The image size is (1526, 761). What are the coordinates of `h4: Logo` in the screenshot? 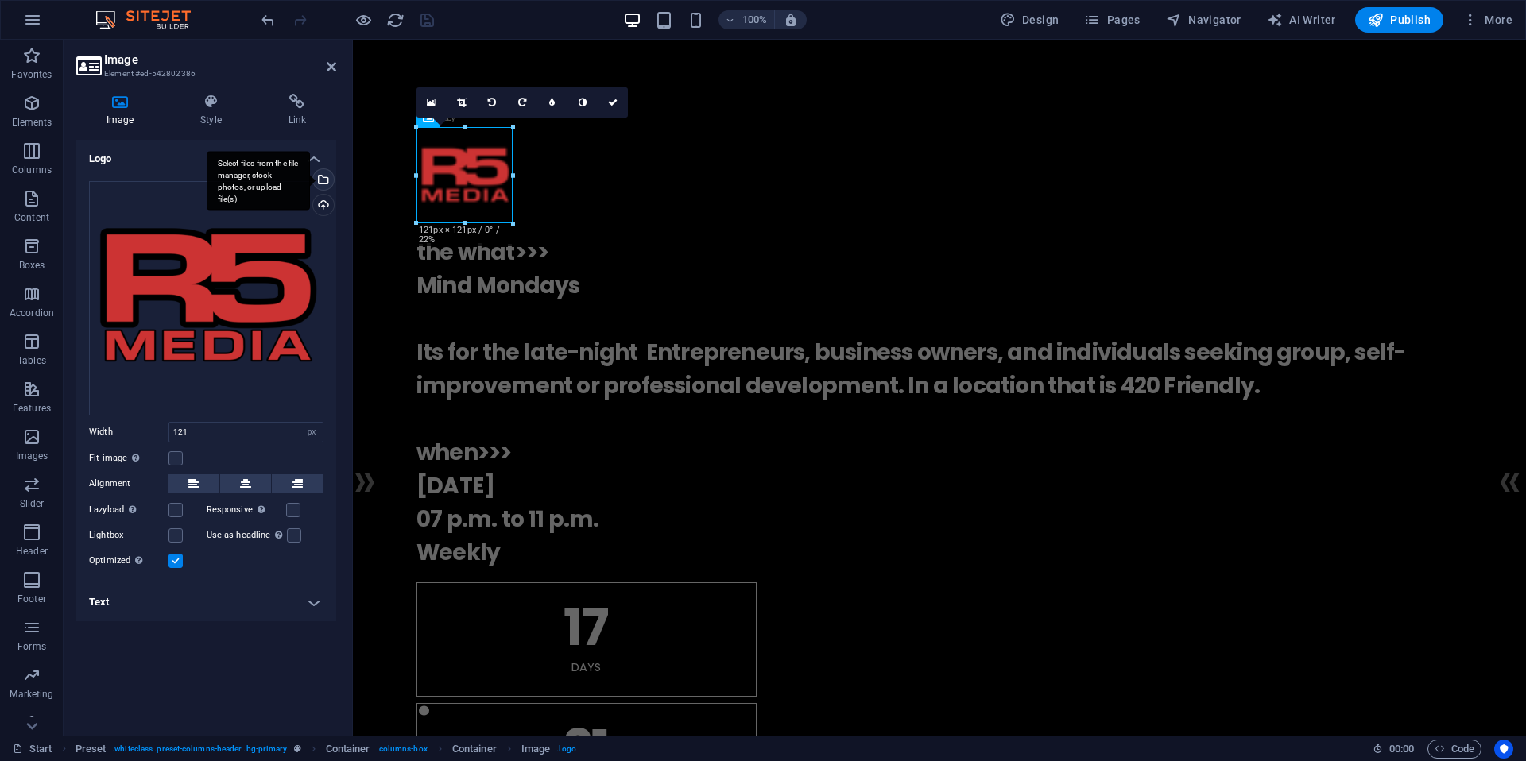 It's located at (206, 154).